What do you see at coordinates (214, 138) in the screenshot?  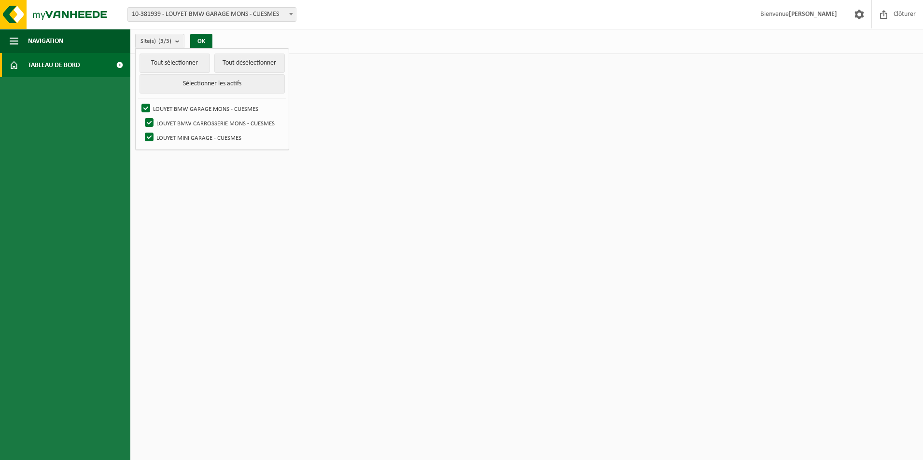 I see `label: LOUYET MINI GARAGE - CUESMES` at bounding box center [214, 138].